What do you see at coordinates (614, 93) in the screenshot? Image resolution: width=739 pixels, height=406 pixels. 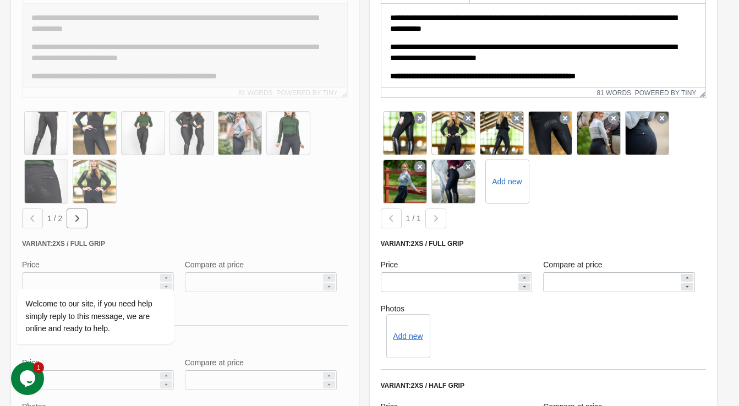 I see `button: 81 words` at bounding box center [614, 93].